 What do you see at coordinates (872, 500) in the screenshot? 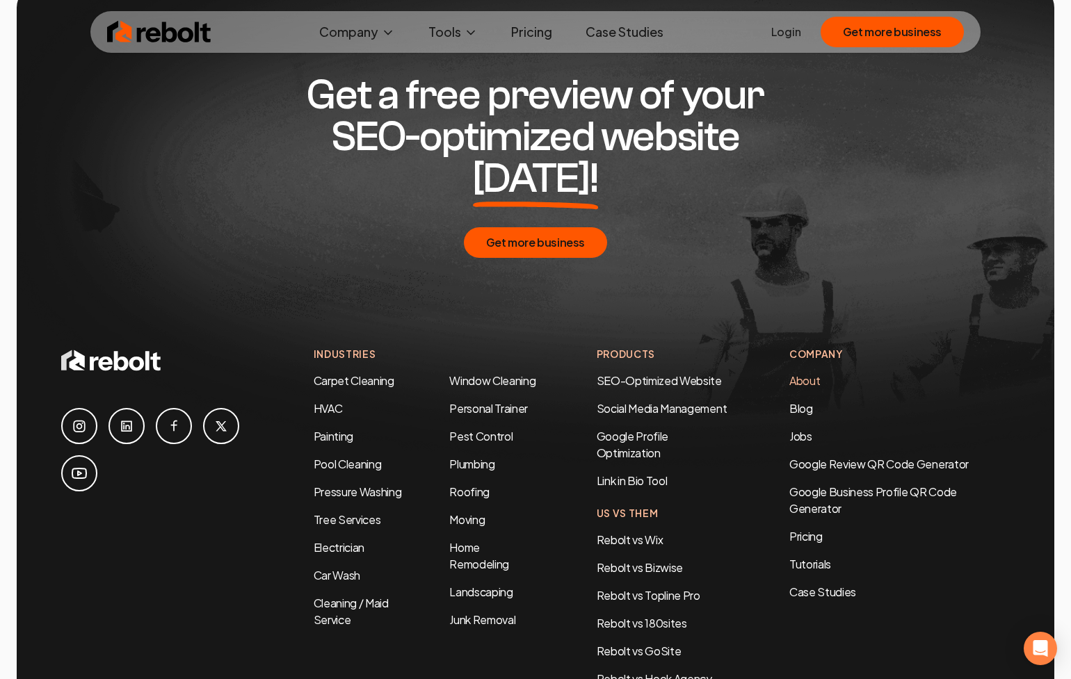
I see `a: Google Business Profile QR Code Generator` at bounding box center [872, 500].